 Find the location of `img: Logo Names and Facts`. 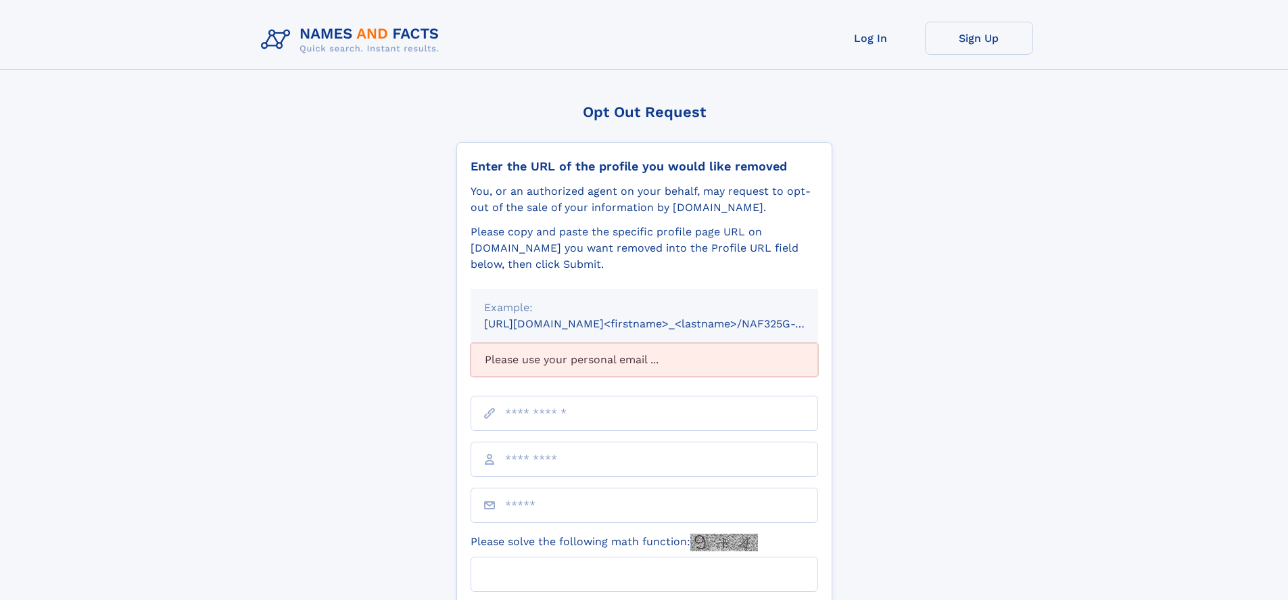

img: Logo Names and Facts is located at coordinates (353, 40).